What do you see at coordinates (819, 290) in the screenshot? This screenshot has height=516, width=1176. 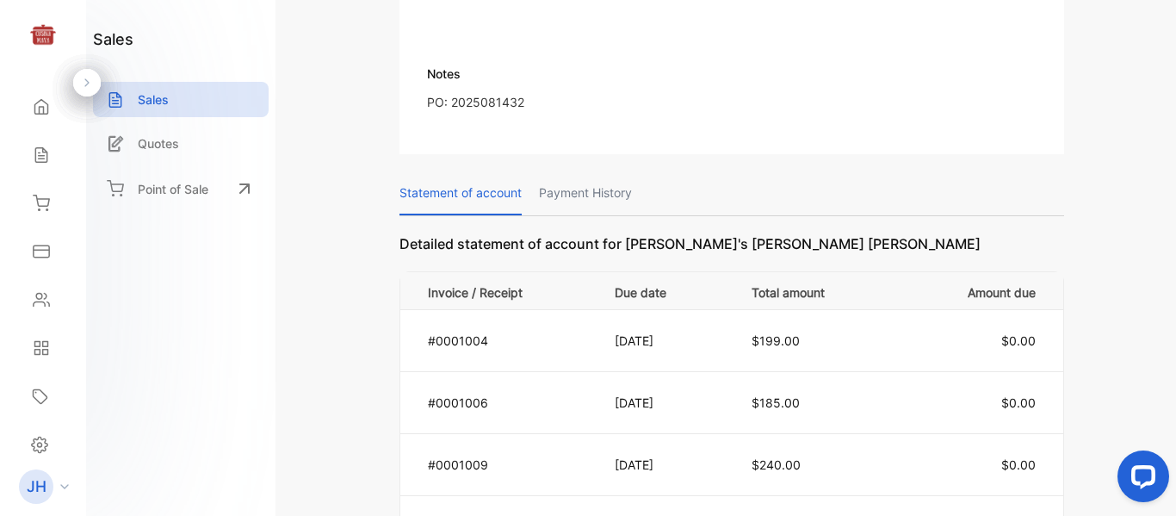 I see `p: Total amount` at bounding box center [819, 290].